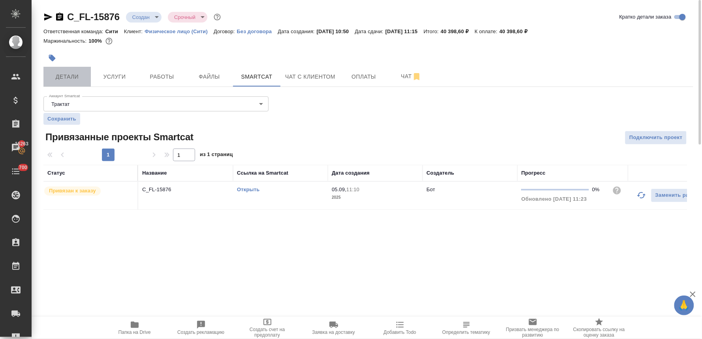 This screenshot has height=339, width=702. Describe the element at coordinates (441, 173) in the screenshot. I see `div: Создатель` at that location.